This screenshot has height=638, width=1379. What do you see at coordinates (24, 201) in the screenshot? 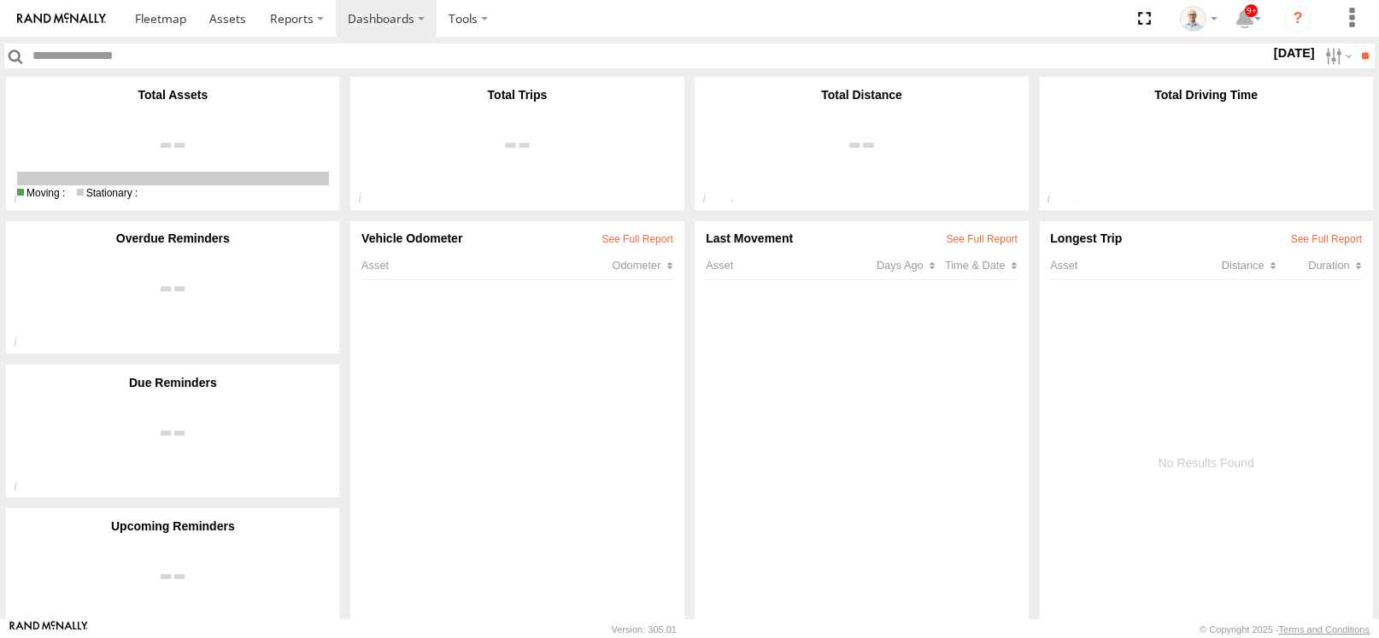
I see `div: Total Active/Deployed Assets` at bounding box center [24, 201].